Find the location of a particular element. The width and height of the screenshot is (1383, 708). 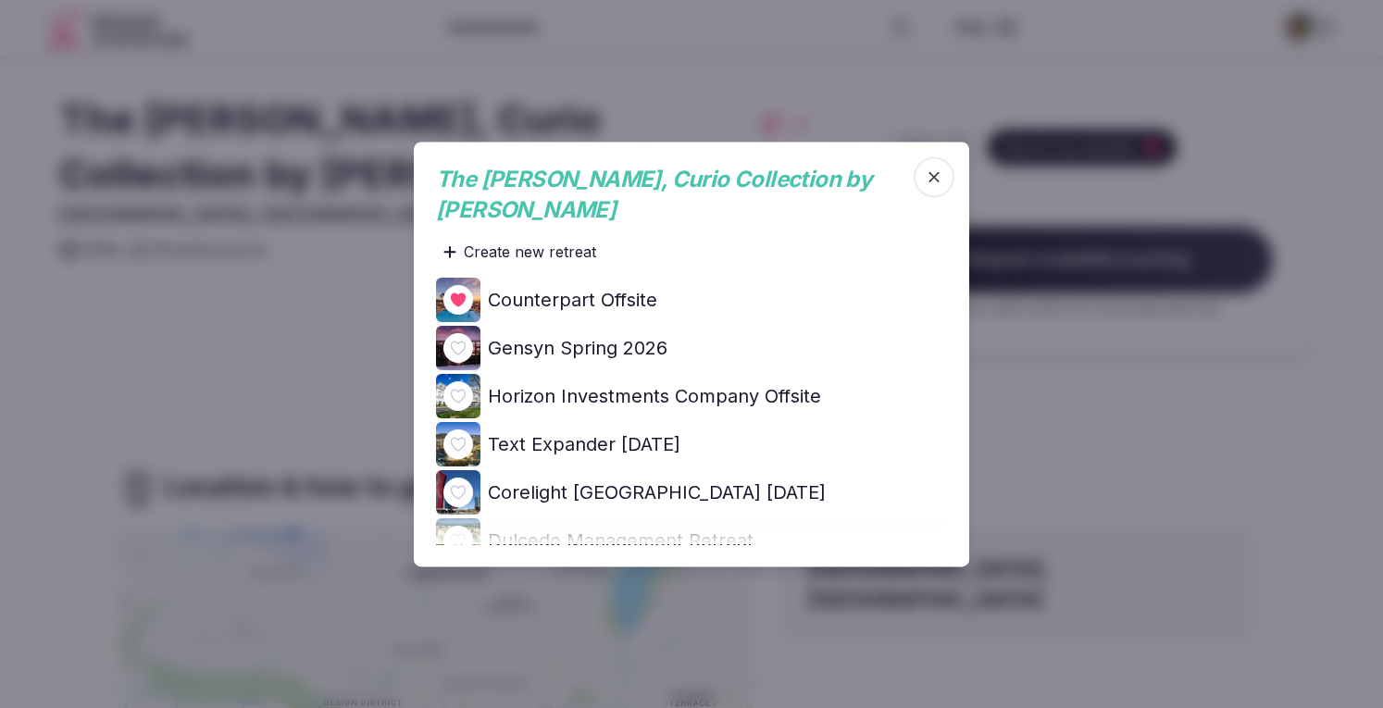

h4: Horizon Investments Company Offsite is located at coordinates (654, 396).